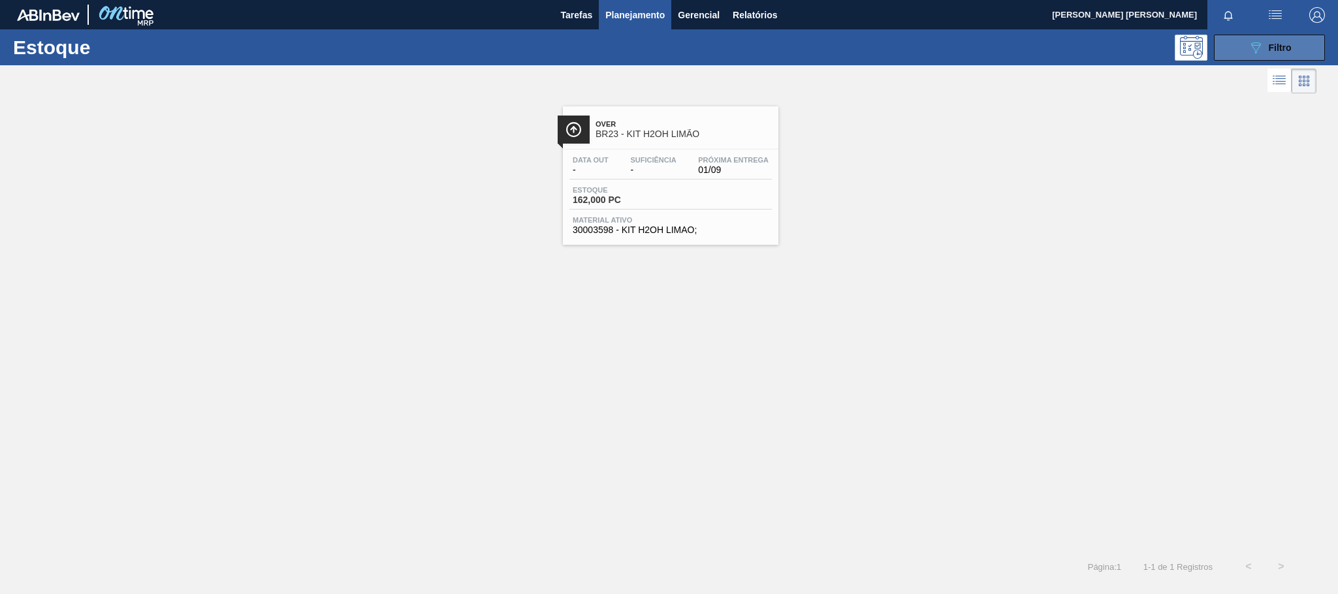 This screenshot has width=1338, height=594. What do you see at coordinates (670, 220) in the screenshot?
I see `span: Material ativo` at bounding box center [670, 220].